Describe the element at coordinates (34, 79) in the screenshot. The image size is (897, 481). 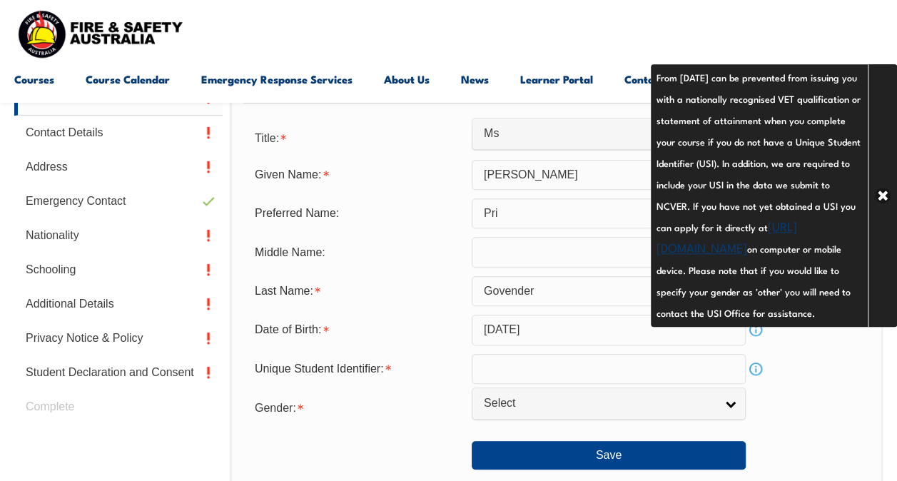
I see `a: Courses` at that location.